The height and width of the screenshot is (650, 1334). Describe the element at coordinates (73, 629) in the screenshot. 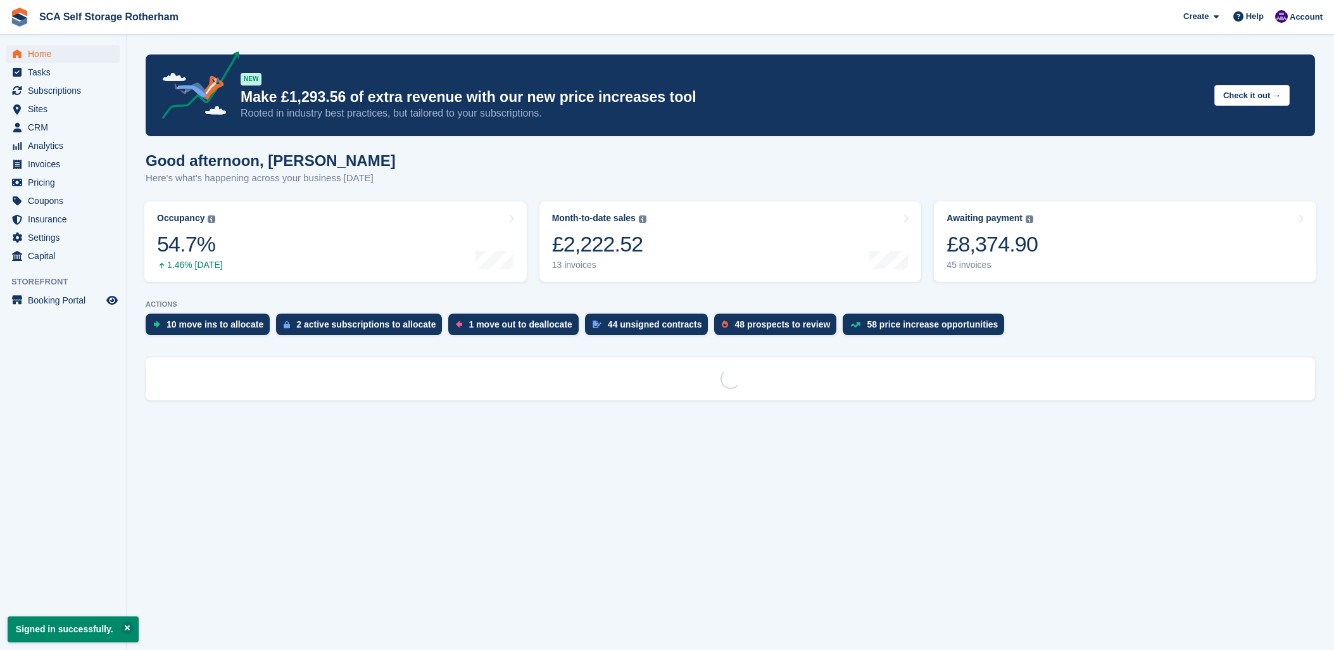

I see `p: Signed in successfully.` at that location.